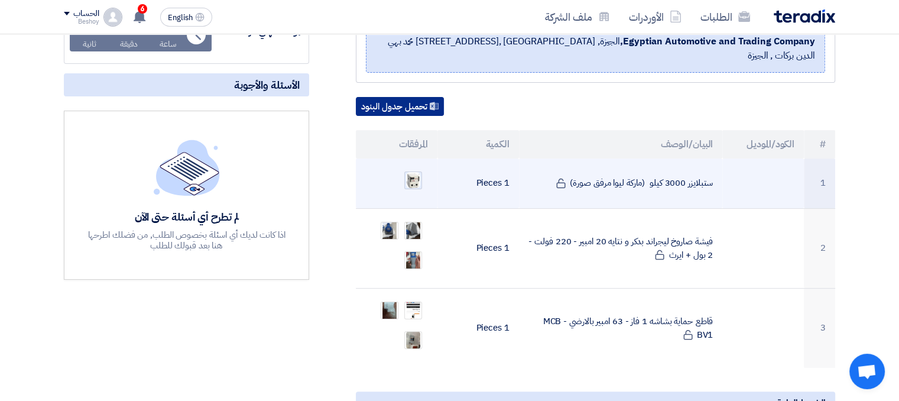 This screenshot has width=899, height=401. I want to click on div: 32, so click(90, 27).